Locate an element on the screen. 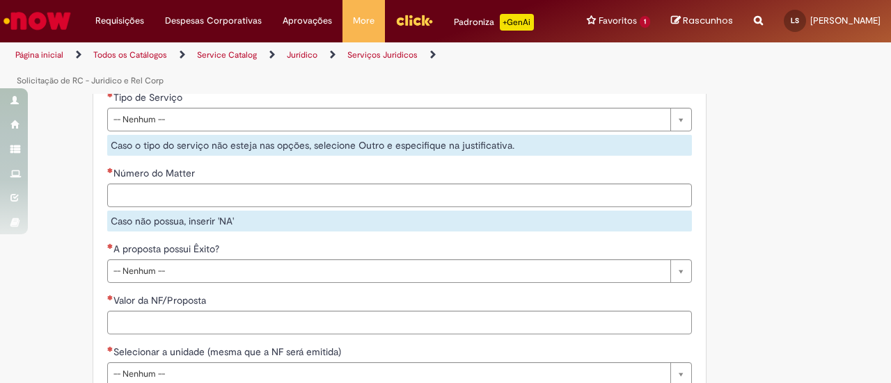 Image resolution: width=891 pixels, height=383 pixels. span: 1 is located at coordinates (644, 22).